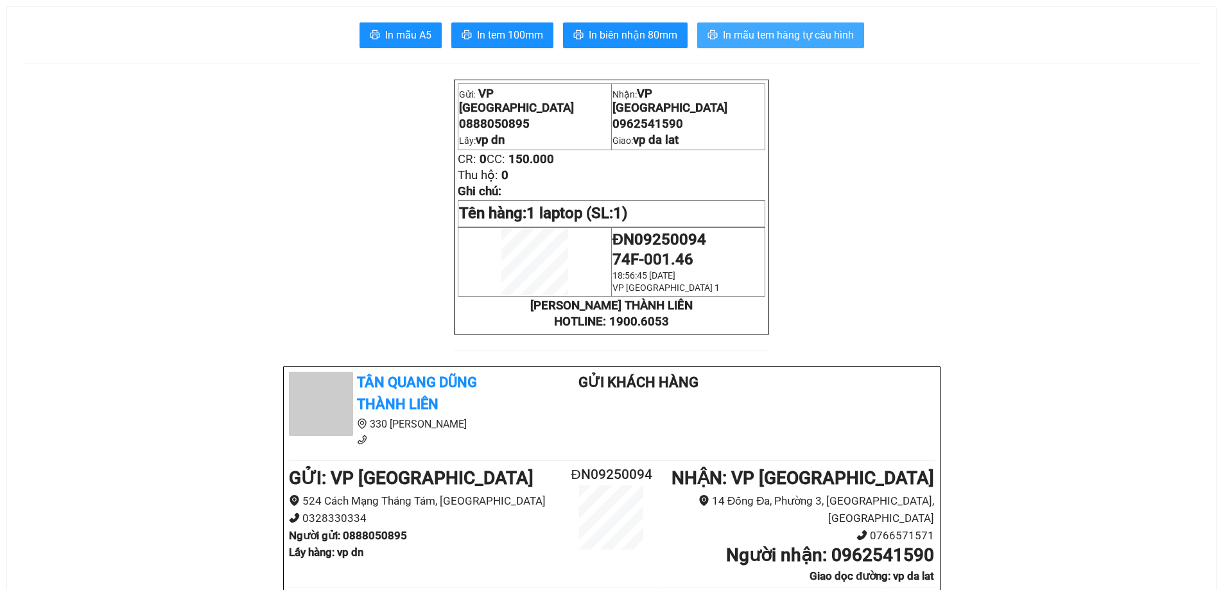  Describe the element at coordinates (480, 191) in the screenshot. I see `span: Ghi chú:` at that location.